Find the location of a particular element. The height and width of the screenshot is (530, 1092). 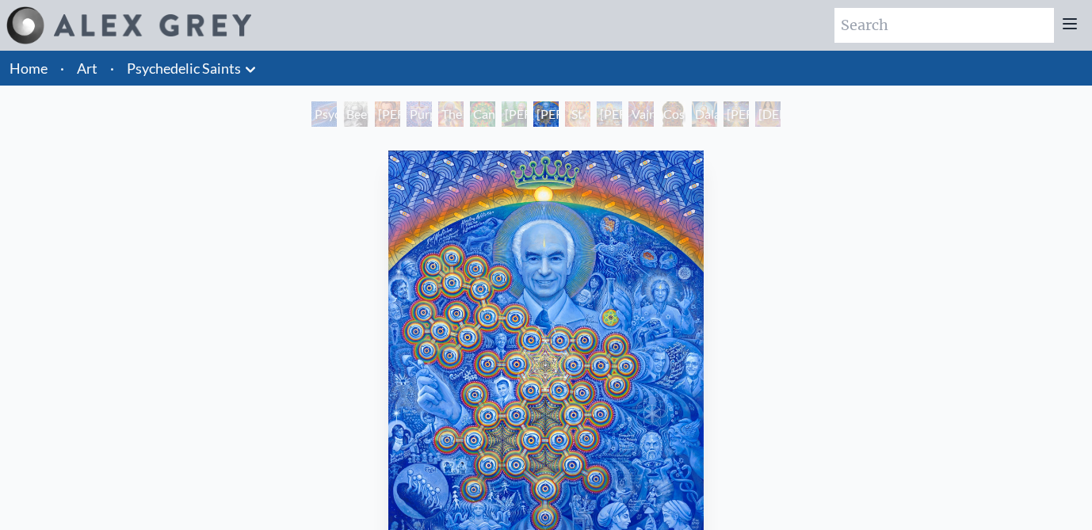

input: Search is located at coordinates (944, 25).